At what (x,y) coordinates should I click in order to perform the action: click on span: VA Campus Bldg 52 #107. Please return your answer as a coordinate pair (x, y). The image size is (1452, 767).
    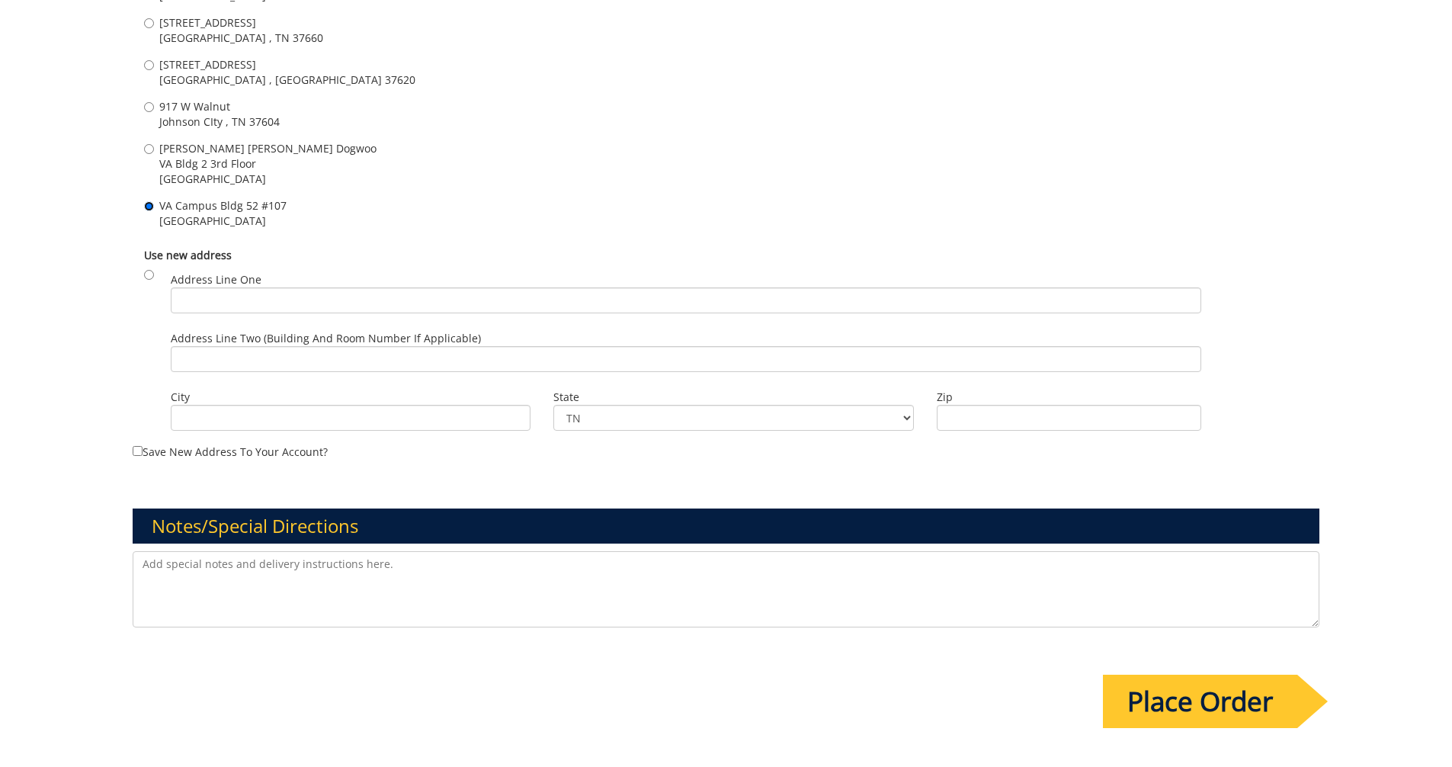
    Looking at the image, I should click on (223, 206).